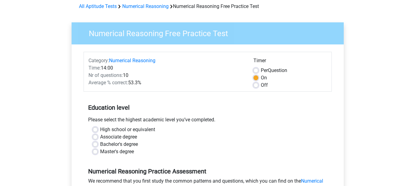  I want to click on h5: Numerical Reasoning Practice Assessment, so click(207, 172).